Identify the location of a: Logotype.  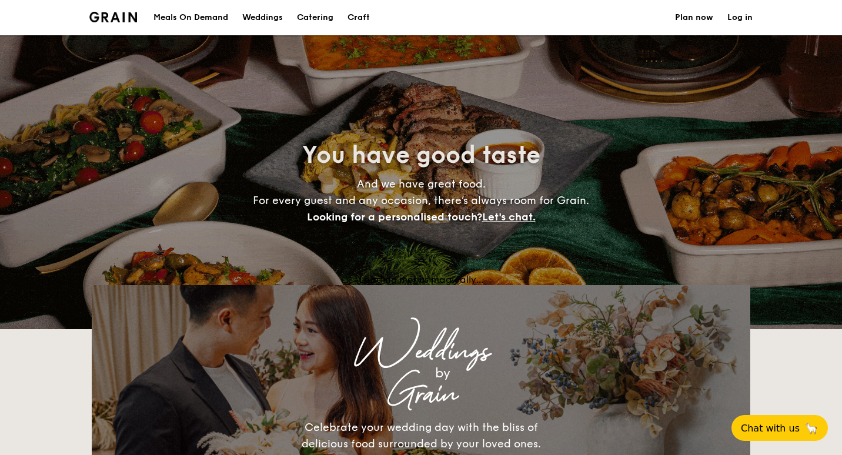
(113, 17).